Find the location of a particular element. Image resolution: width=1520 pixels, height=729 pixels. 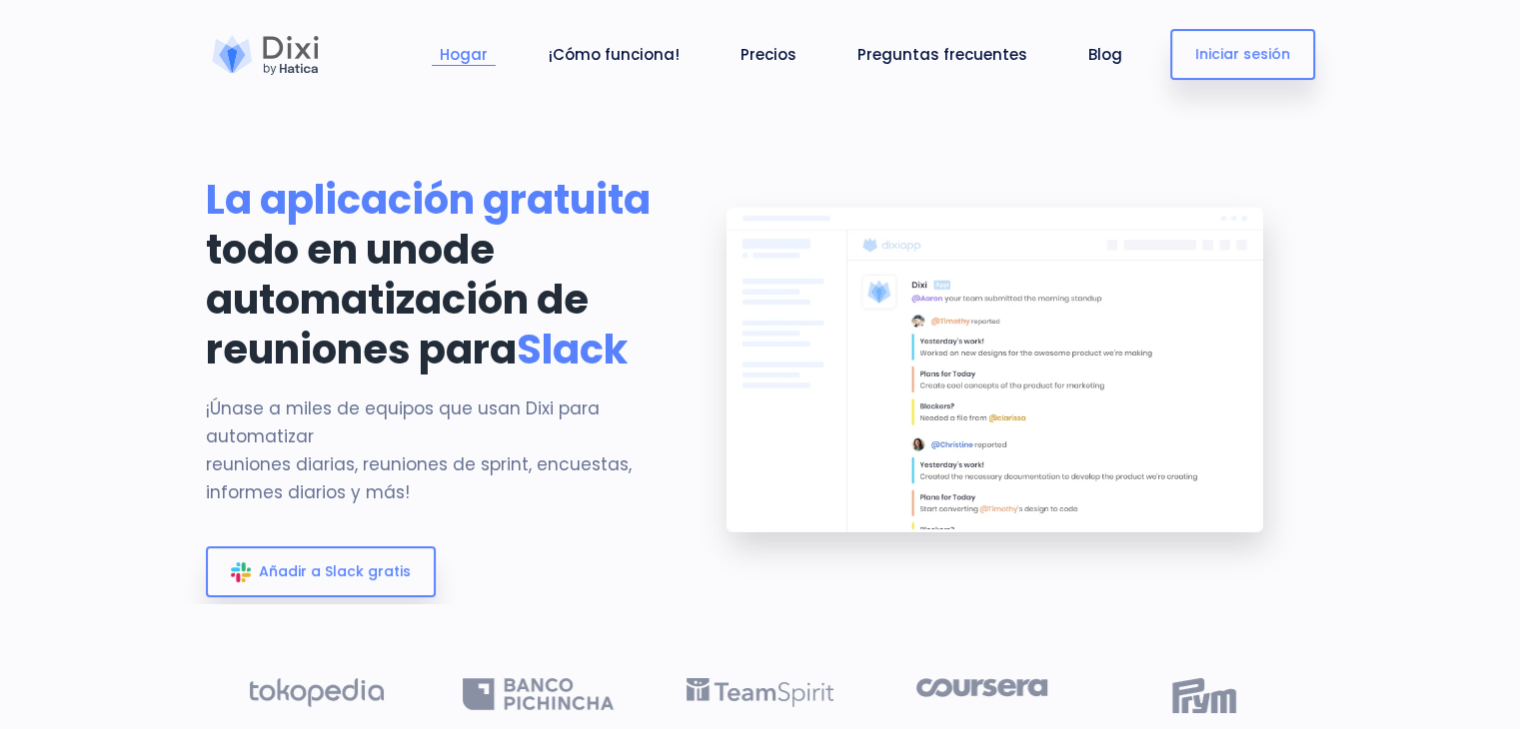

font: La aplicación gratuita is located at coordinates (428, 200).